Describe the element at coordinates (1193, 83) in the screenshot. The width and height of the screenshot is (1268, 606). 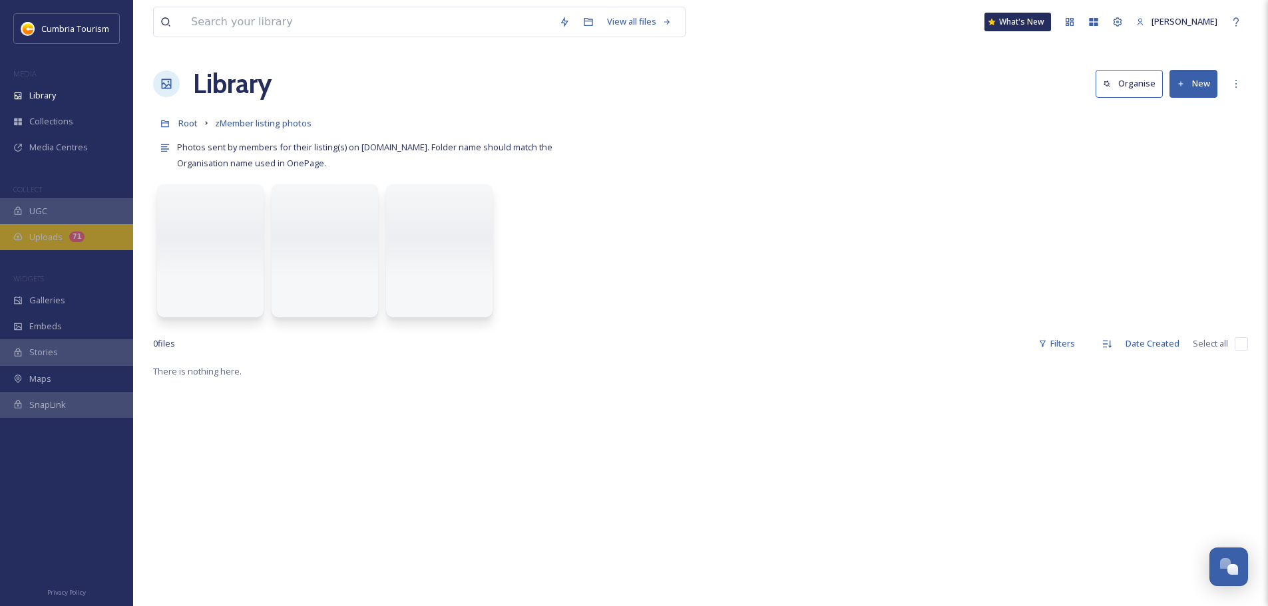
I see `button: New` at that location.